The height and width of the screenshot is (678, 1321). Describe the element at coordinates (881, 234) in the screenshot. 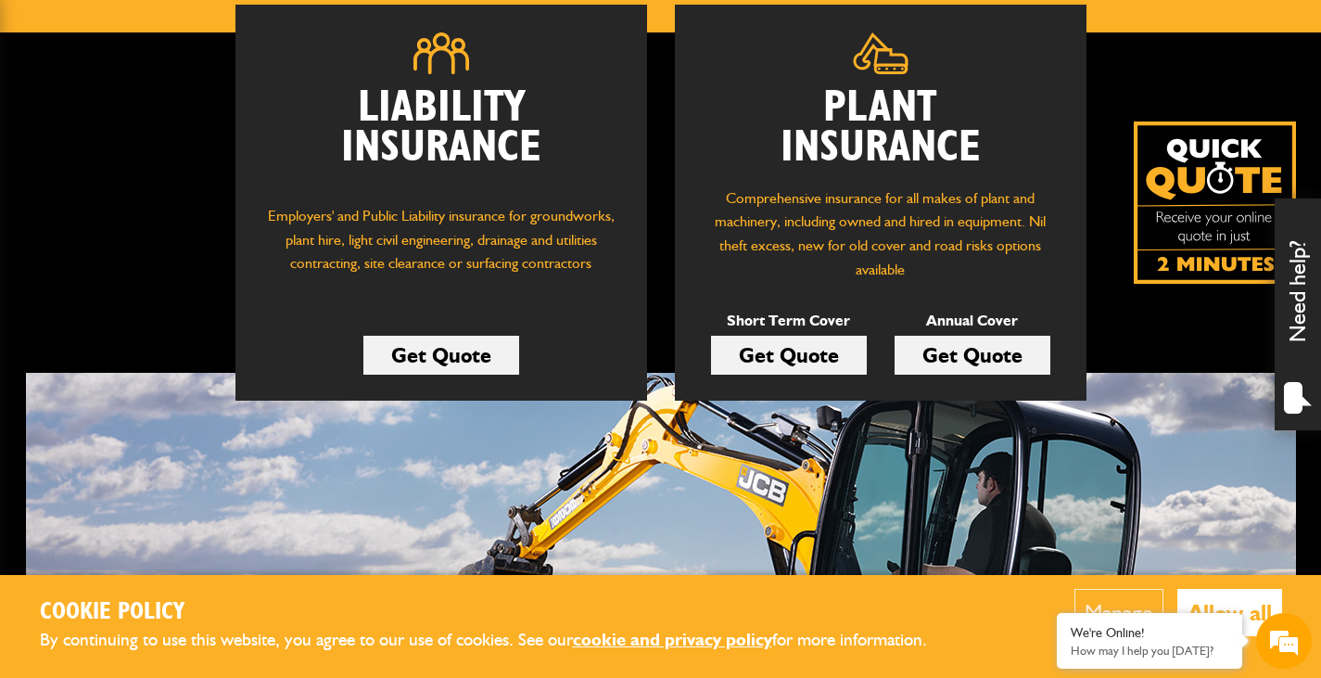

I see `p: Comprehensive insurance for all makes of plant and machinery, including owned and hired in equipm...` at that location.